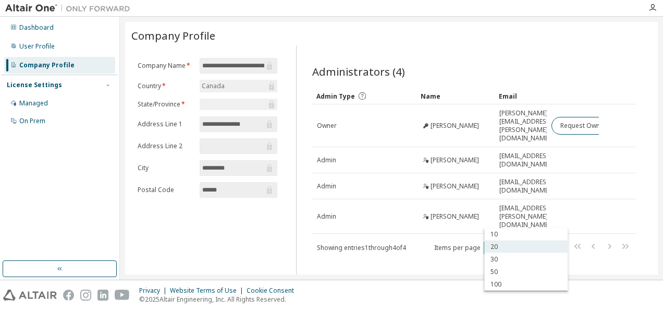 This screenshot has width=663, height=310. Describe the element at coordinates (122, 295) in the screenshot. I see `img: youtube.svg` at that location.